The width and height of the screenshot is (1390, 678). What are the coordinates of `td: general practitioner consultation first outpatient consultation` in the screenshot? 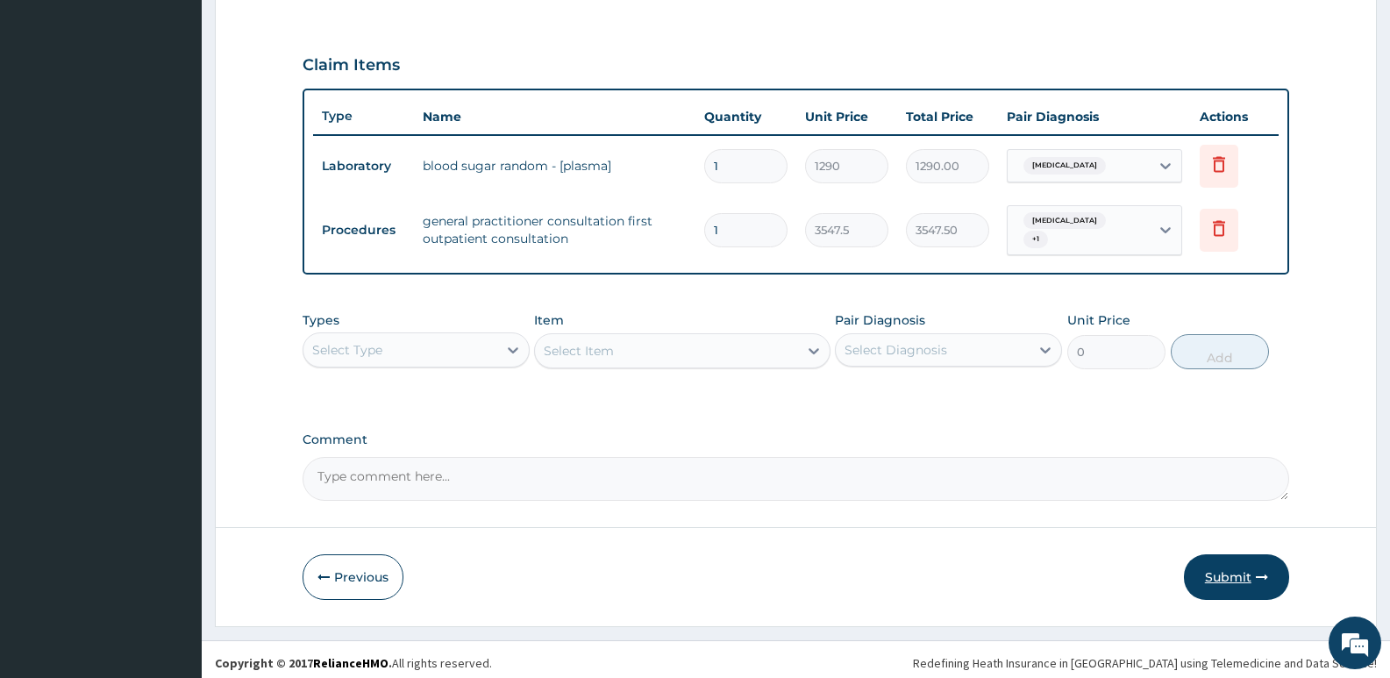 It's located at (554, 230).